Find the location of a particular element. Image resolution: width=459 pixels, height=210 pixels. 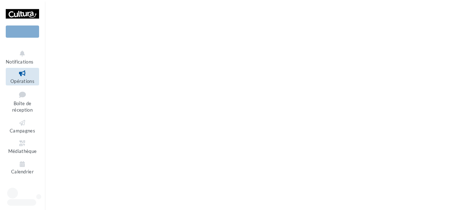

span: Calendrier is located at coordinates (22, 172).